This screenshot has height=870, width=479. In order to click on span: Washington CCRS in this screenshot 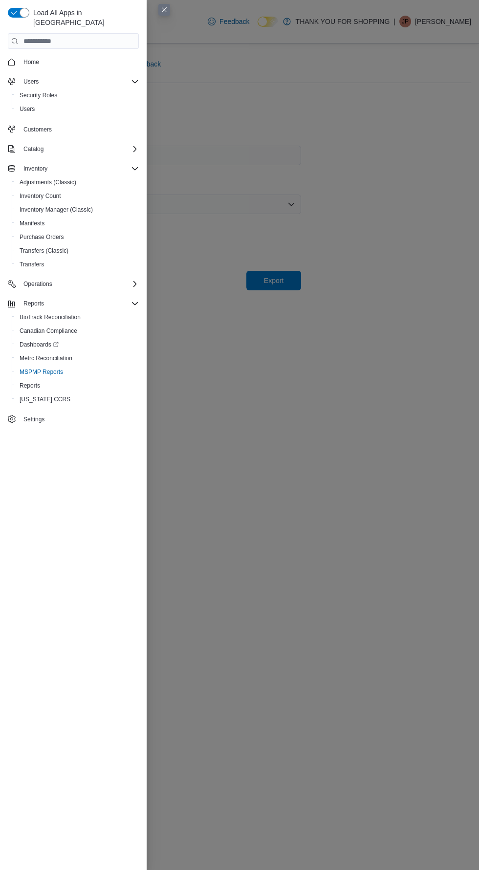, I will do `click(77, 399)`.